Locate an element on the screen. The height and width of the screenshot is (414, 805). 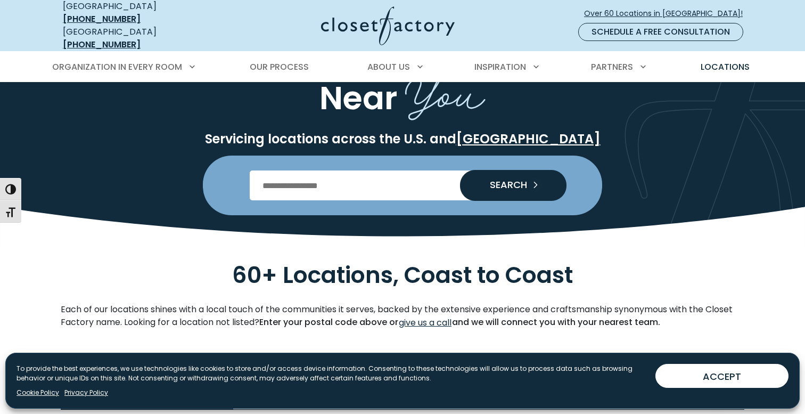
a: Schedule a Free Consultation is located at coordinates (661, 32).